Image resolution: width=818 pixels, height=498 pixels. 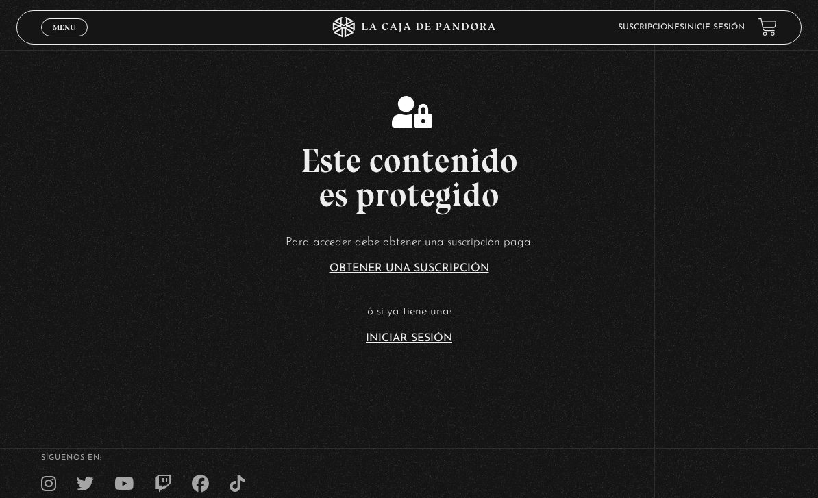 What do you see at coordinates (767, 27) in the screenshot?
I see `a: View your shopping cart` at bounding box center [767, 27].